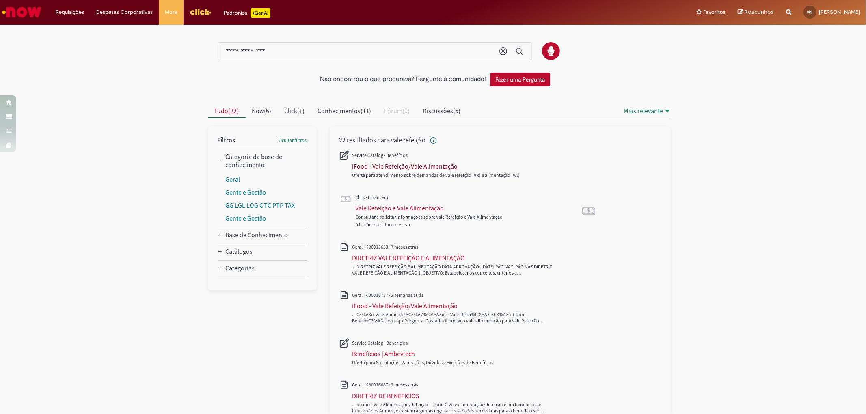 This screenshot has width=866, height=414. Describe the element at coordinates (70, 12) in the screenshot. I see `span: Requisições` at that location.